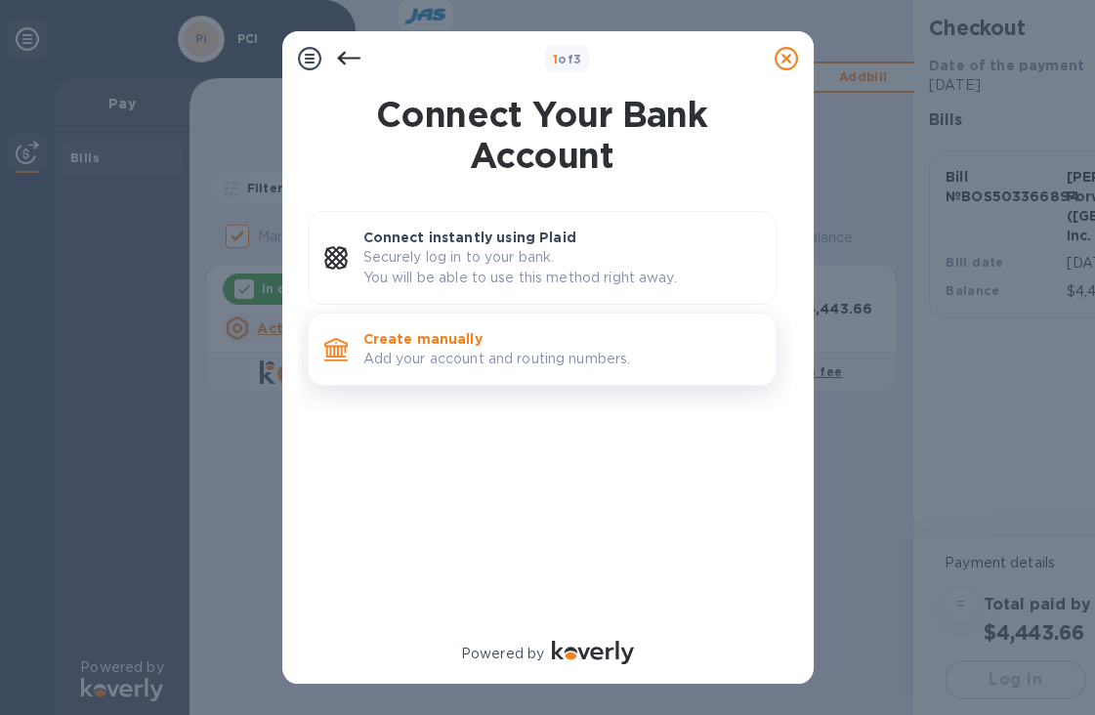  Describe the element at coordinates (593, 653) in the screenshot. I see `img: Logo` at that location.